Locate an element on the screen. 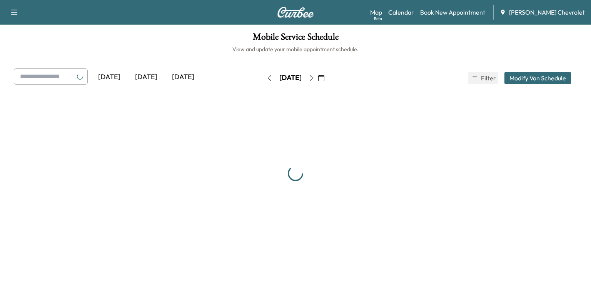 This screenshot has height=293, width=591. div: Beta is located at coordinates (378, 18).